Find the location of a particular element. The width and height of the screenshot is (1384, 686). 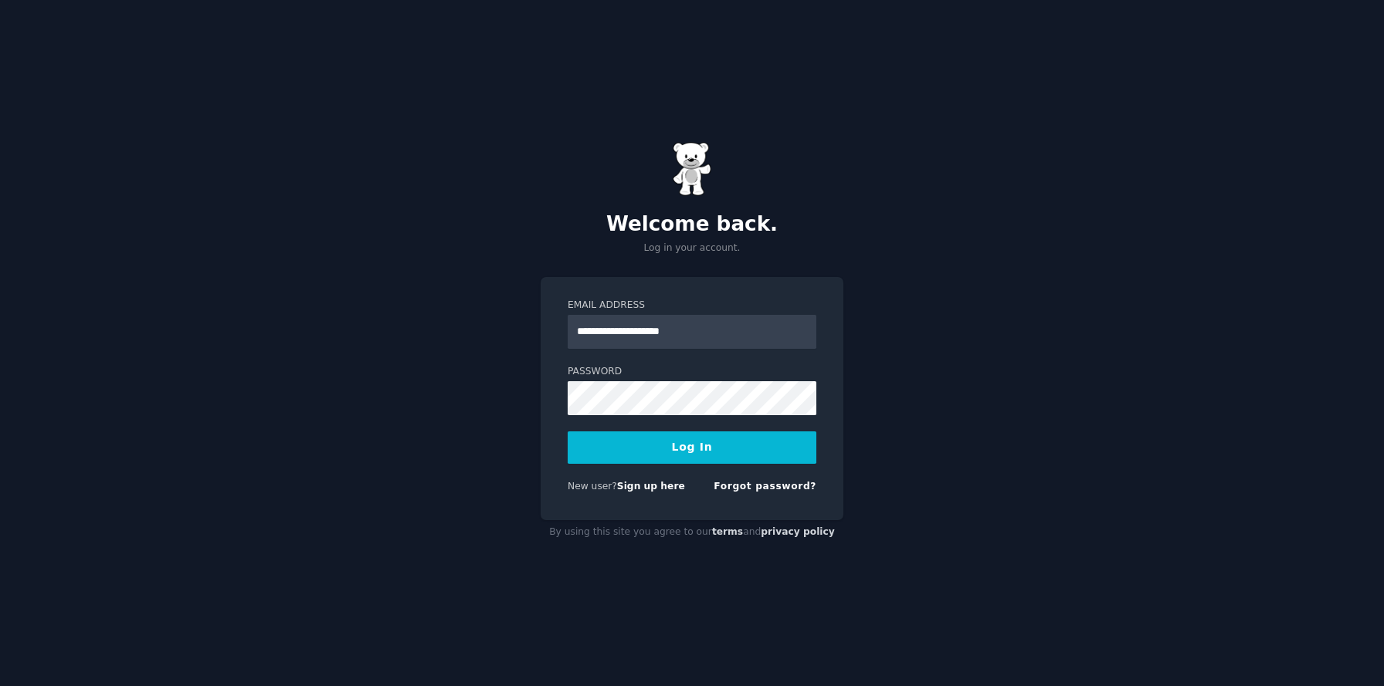

img: Gummy Bear is located at coordinates (692, 169).